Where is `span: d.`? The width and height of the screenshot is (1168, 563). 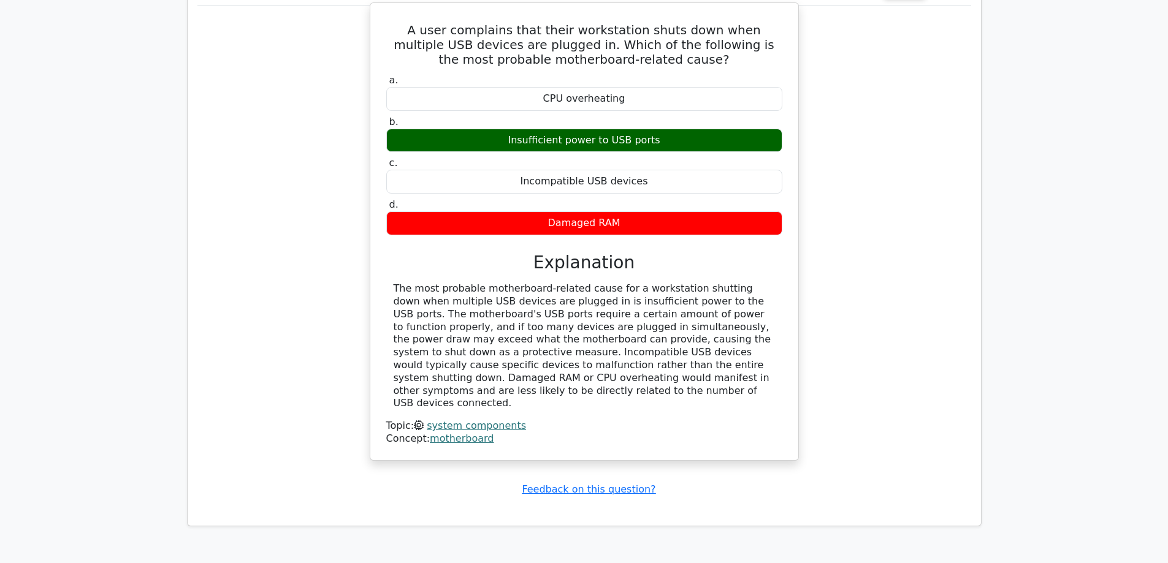
span: d. is located at coordinates (394, 204).